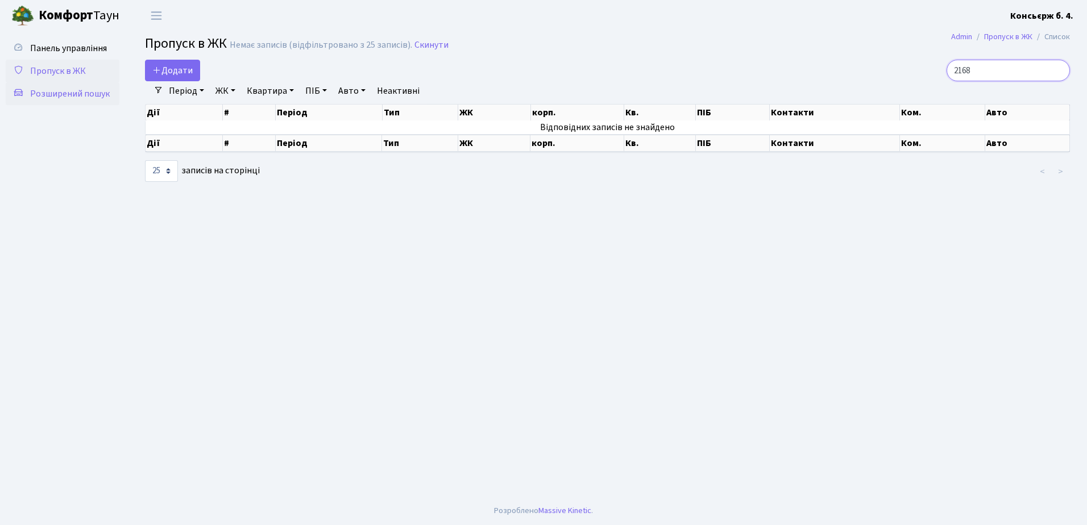 Image resolution: width=1087 pixels, height=525 pixels. What do you see at coordinates (316, 91) in the screenshot?
I see `a: ПІБ` at bounding box center [316, 91].